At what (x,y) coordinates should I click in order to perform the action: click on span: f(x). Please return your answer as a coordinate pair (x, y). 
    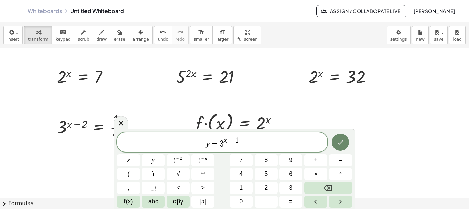
    Looking at the image, I should click on (129, 202).